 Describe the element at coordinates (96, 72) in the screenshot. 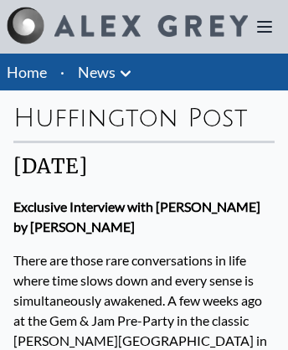

I see `a: News` at that location.